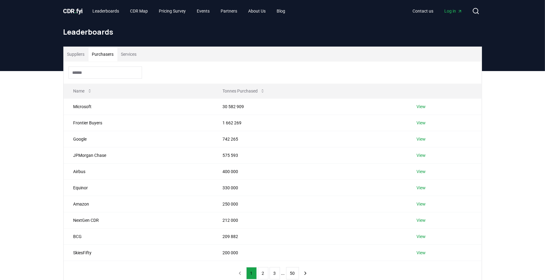 This screenshot has width=545, height=280. What do you see at coordinates (309, 122) in the screenshot?
I see `td: 1 662 269` at bounding box center [309, 122].